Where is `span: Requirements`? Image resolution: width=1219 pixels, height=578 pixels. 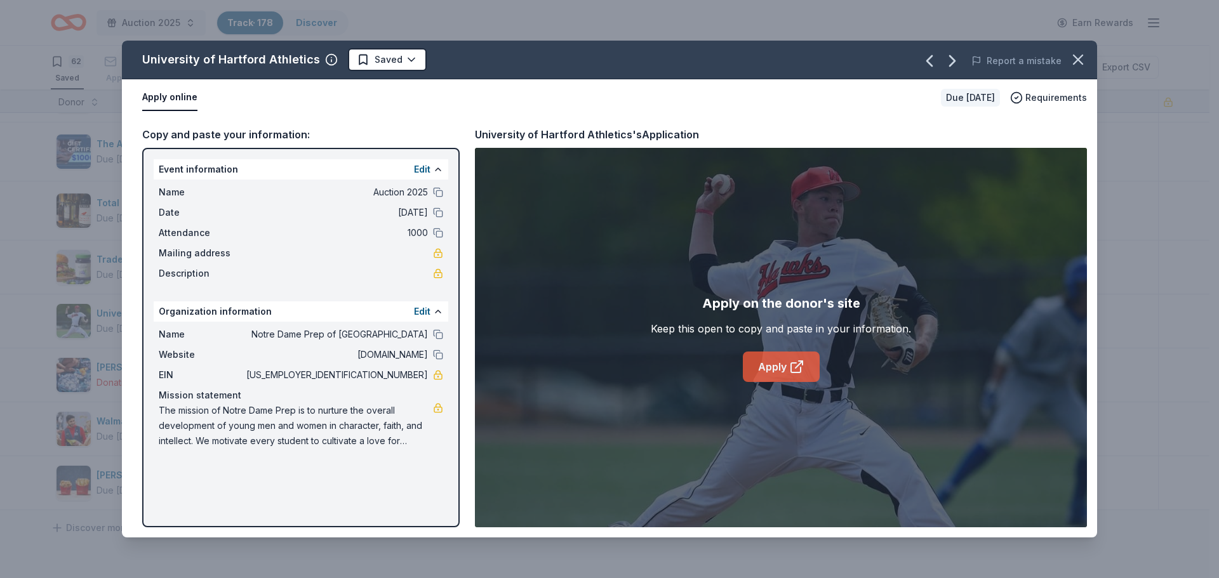
span: Requirements is located at coordinates (1056, 98).